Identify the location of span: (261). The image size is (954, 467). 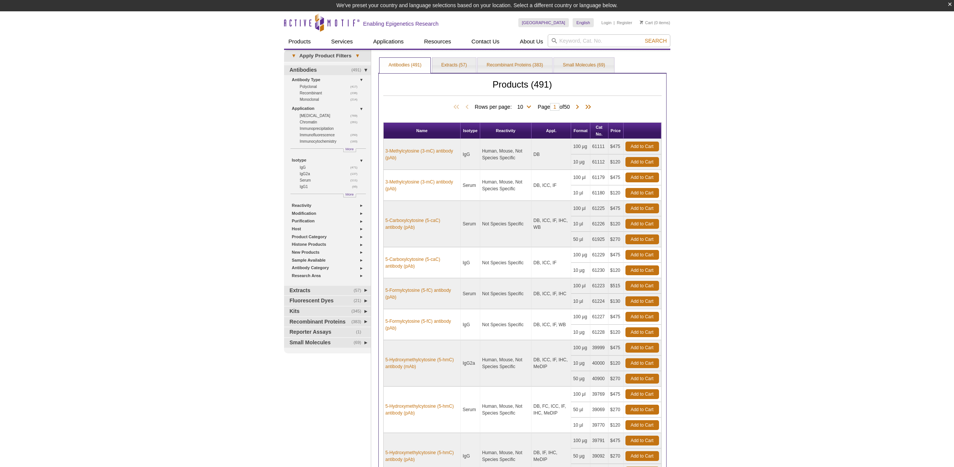
(356, 122).